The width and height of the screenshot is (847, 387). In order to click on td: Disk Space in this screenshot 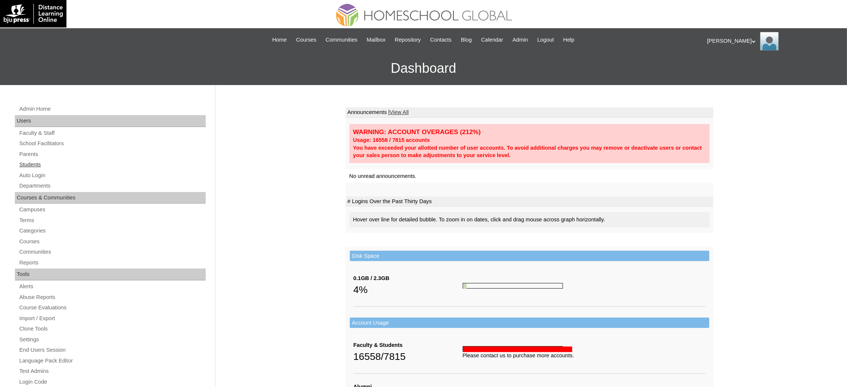, I will do `click(529, 256)`.